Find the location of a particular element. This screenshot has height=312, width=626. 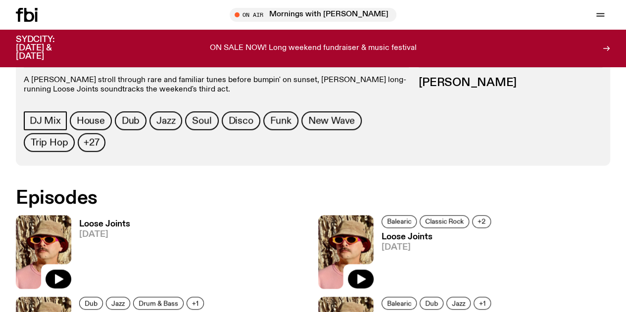

span: New Wave is located at coordinates (332, 121).